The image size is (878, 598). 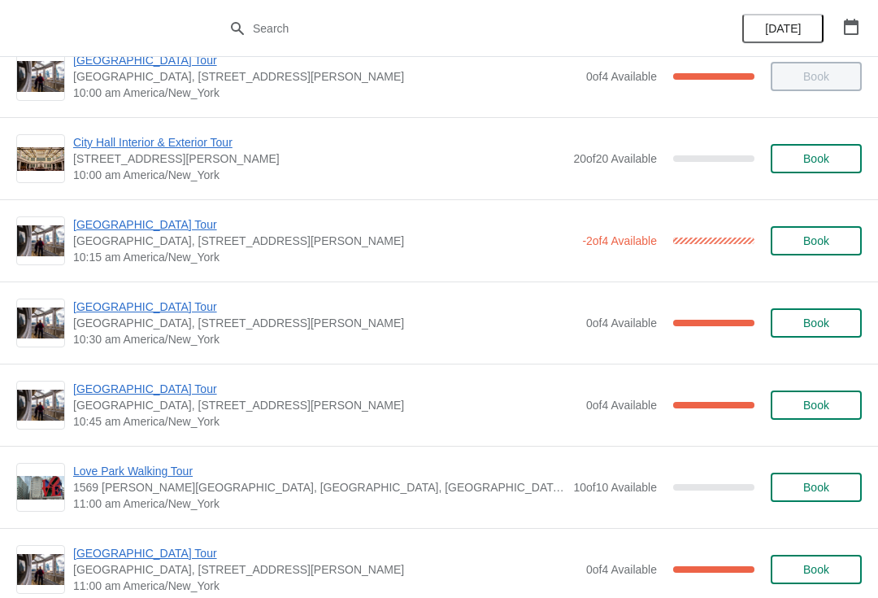 What do you see at coordinates (319, 142) in the screenshot?
I see `span: City Hall Interior & Exterior Tour` at bounding box center [319, 142].